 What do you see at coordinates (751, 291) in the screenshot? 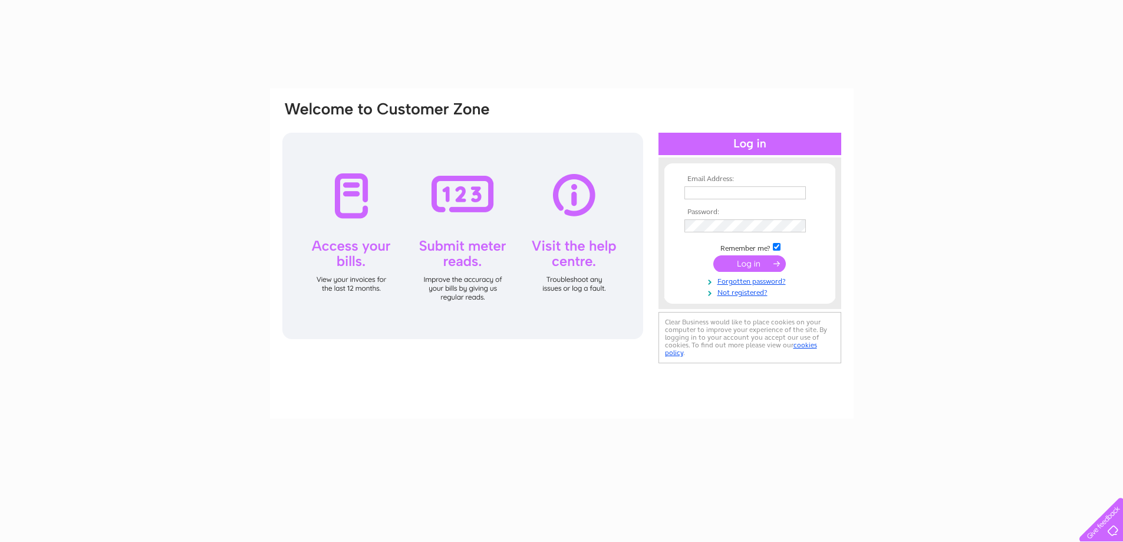
I see `a: Not registered?` at bounding box center [751, 291].